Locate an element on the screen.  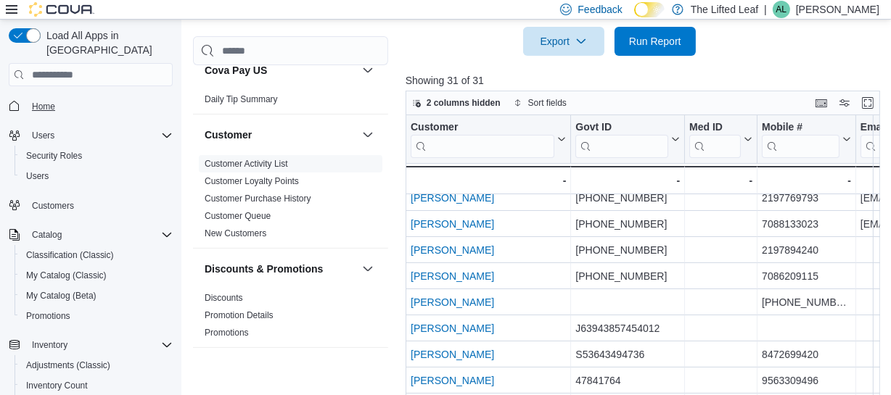
button: My Catalog (Classic) is located at coordinates (97, 276).